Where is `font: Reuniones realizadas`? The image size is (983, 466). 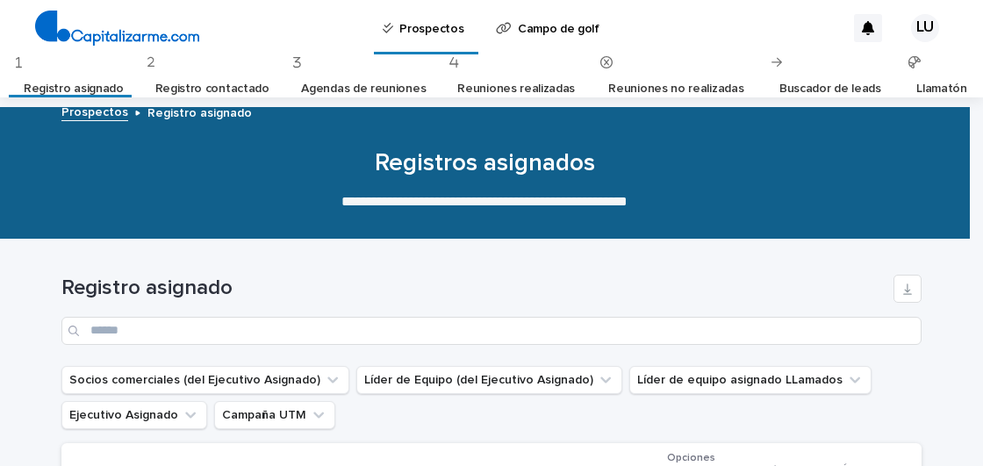
font: Reuniones realizadas is located at coordinates (516, 89).